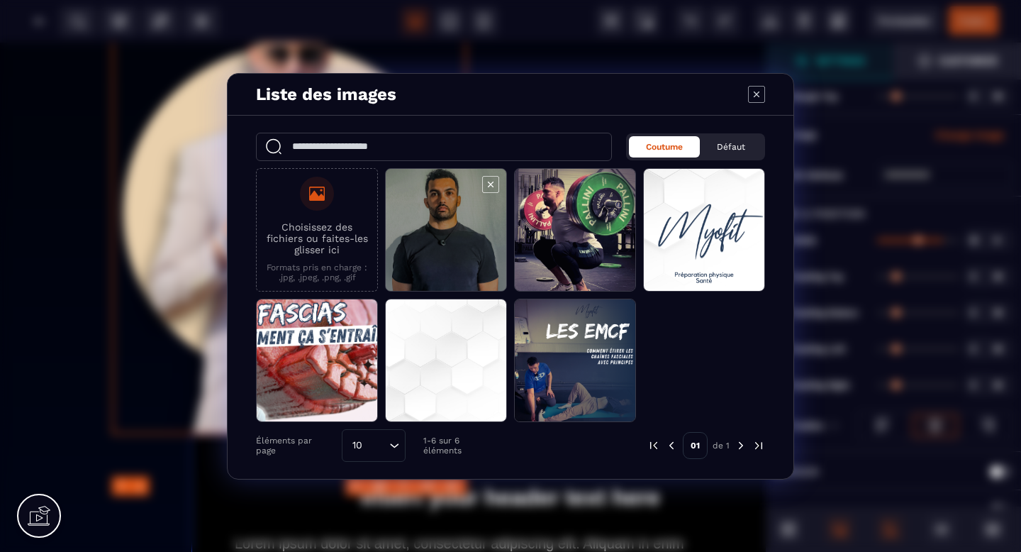 The height and width of the screenshot is (552, 1021). I want to click on p: 01, so click(695, 445).